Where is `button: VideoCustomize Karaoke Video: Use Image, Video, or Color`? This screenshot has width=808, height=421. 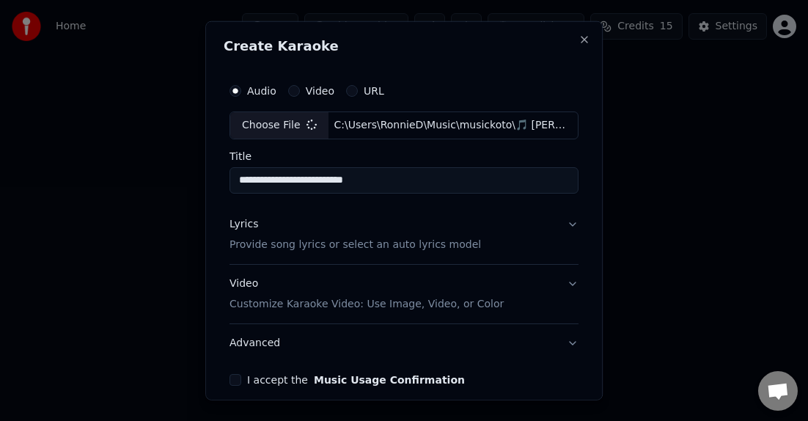 button: VideoCustomize Karaoke Video: Use Image, Video, or Color is located at coordinates (404, 294).